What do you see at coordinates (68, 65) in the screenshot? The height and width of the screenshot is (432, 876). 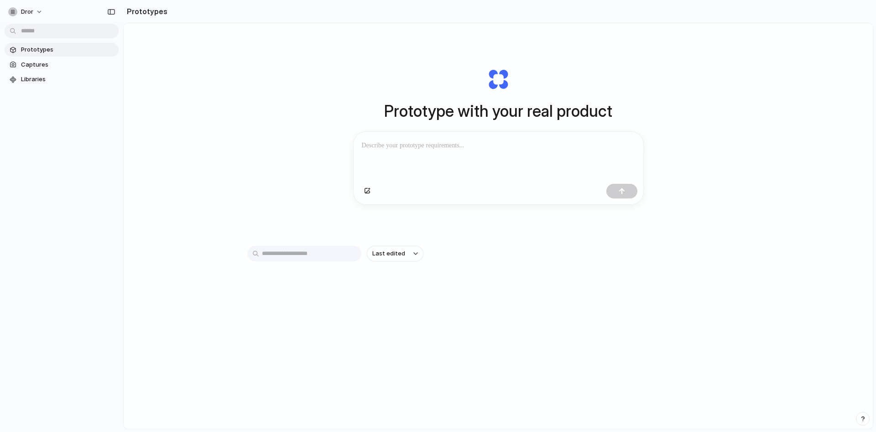 I see `span: Captures` at bounding box center [68, 65].